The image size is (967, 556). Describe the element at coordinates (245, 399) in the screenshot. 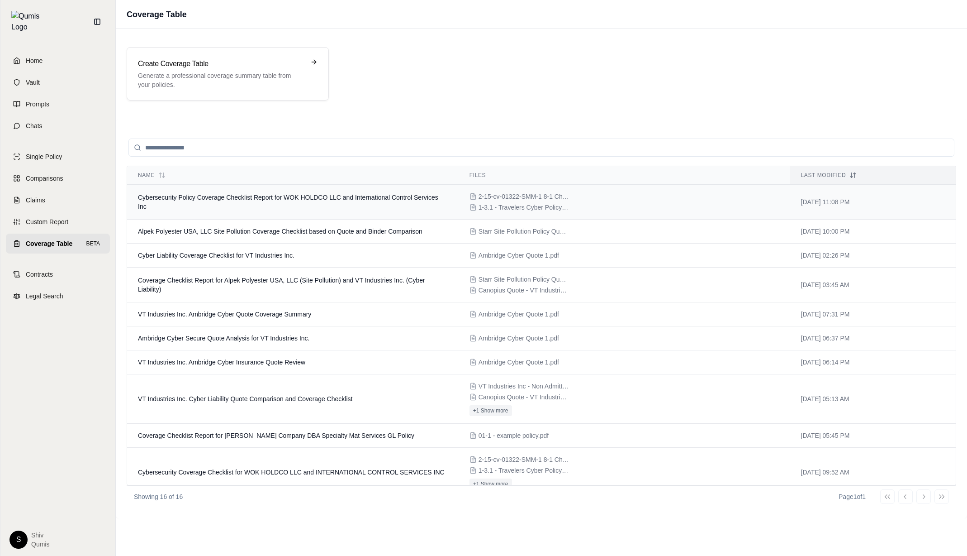

I see `span: VT Industries Inc. Cyber Liability Quote Comparison and Coverage Checklist` at that location.